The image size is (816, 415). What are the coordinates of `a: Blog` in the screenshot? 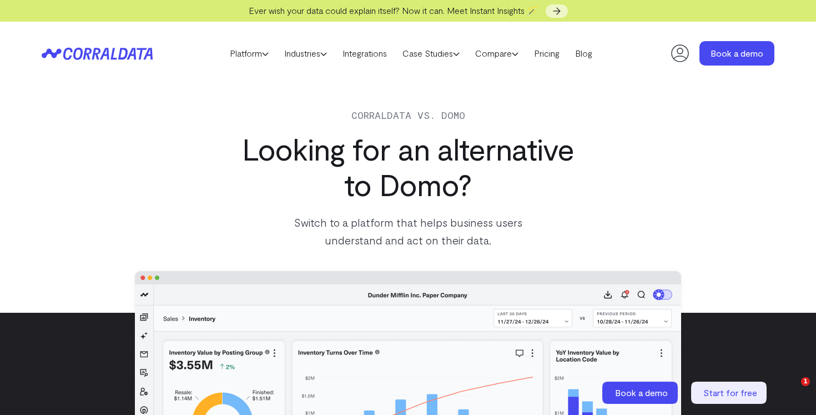 It's located at (583, 53).